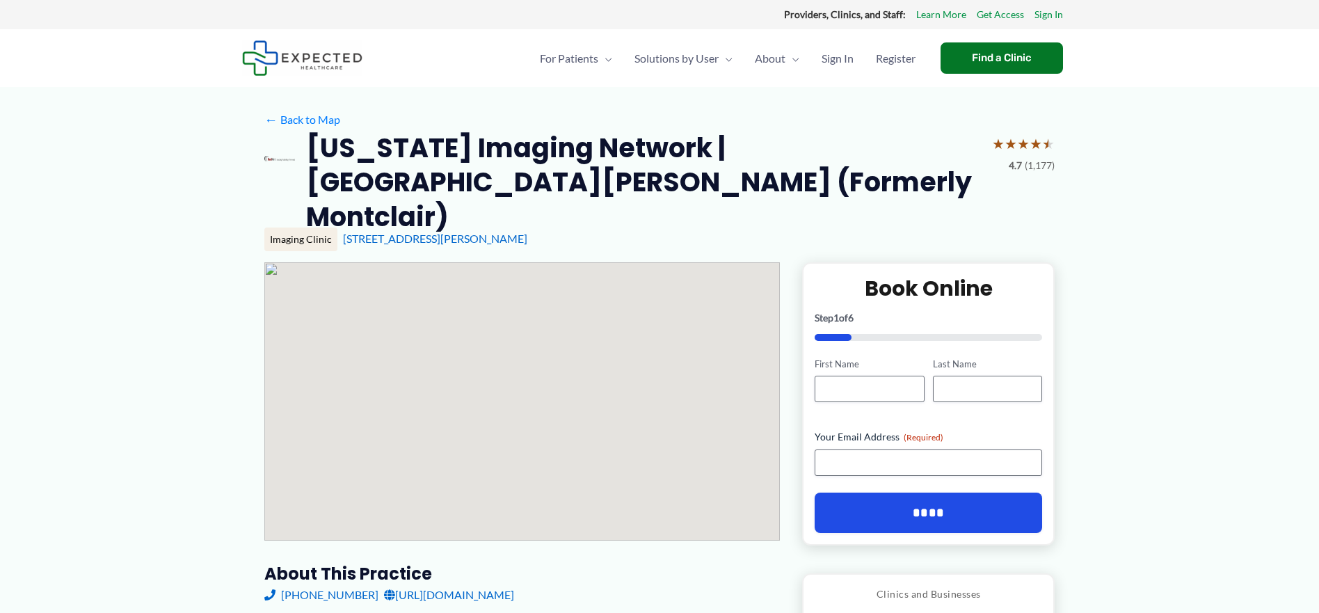 The width and height of the screenshot is (1319, 613). What do you see at coordinates (928, 594) in the screenshot?
I see `p: Clinics and Businesses` at bounding box center [928, 594].